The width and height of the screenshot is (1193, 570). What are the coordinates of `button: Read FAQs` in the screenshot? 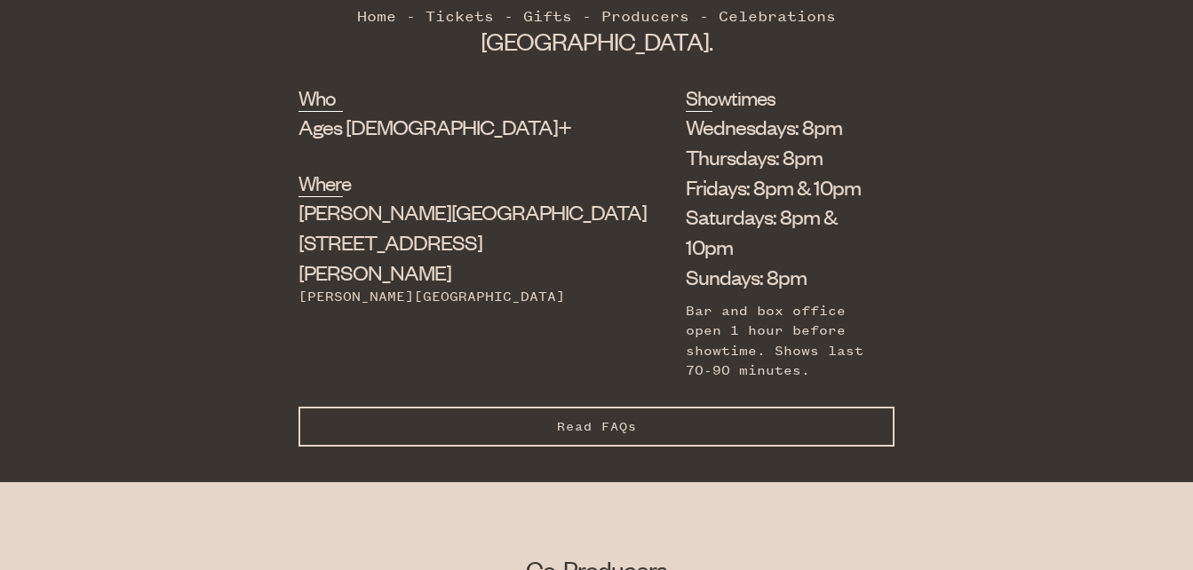 It's located at (597, 426).